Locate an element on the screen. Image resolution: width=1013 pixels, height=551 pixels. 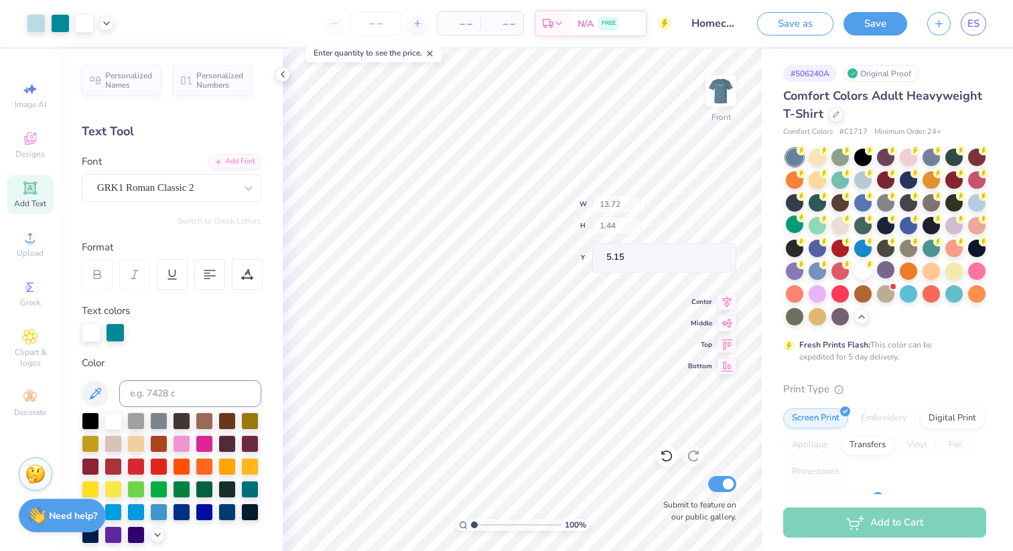
div: Applique is located at coordinates (810, 445).